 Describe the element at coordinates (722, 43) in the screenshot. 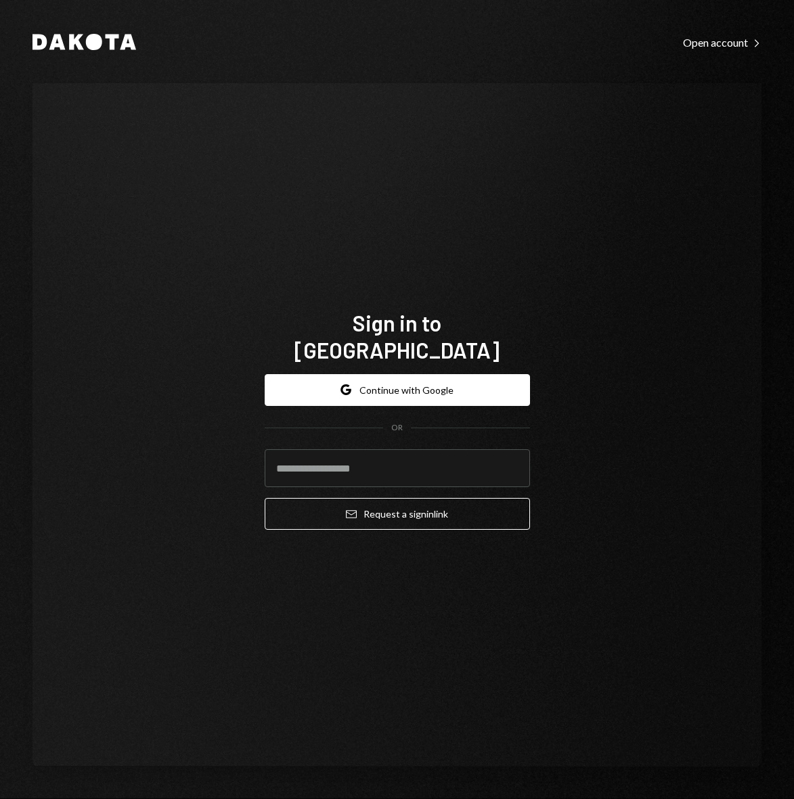

I see `div: Open account` at that location.